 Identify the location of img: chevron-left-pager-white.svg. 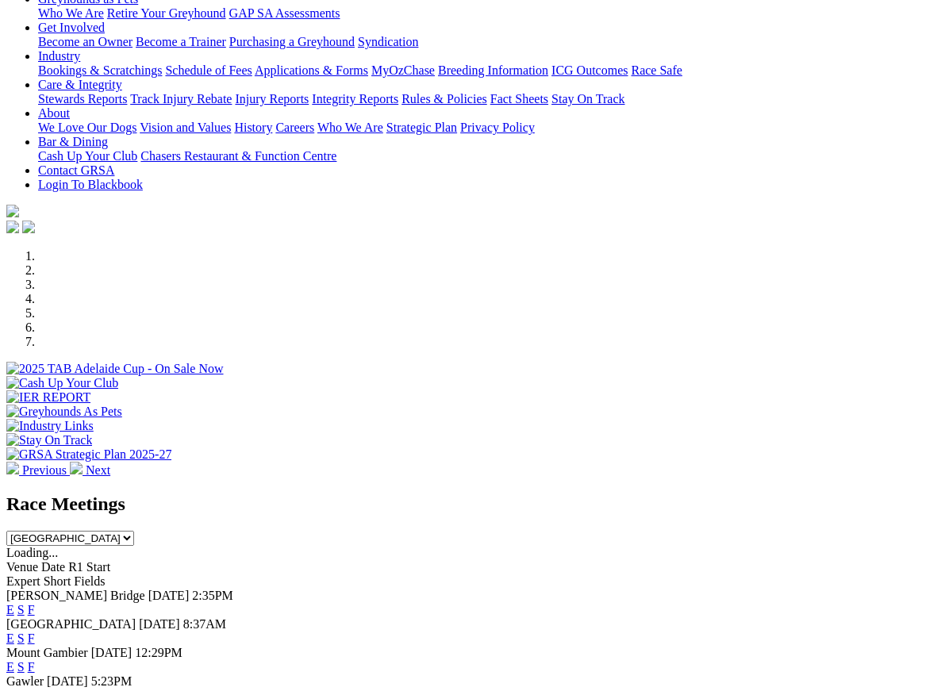
(13, 468).